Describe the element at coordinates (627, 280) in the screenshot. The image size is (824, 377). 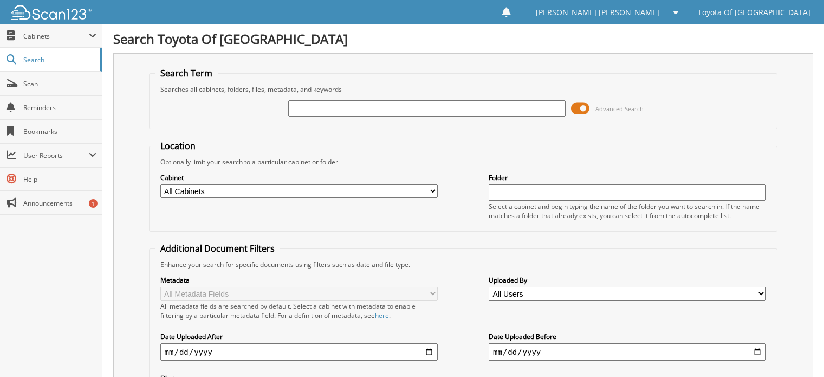
I see `label: Uploaded By` at that location.